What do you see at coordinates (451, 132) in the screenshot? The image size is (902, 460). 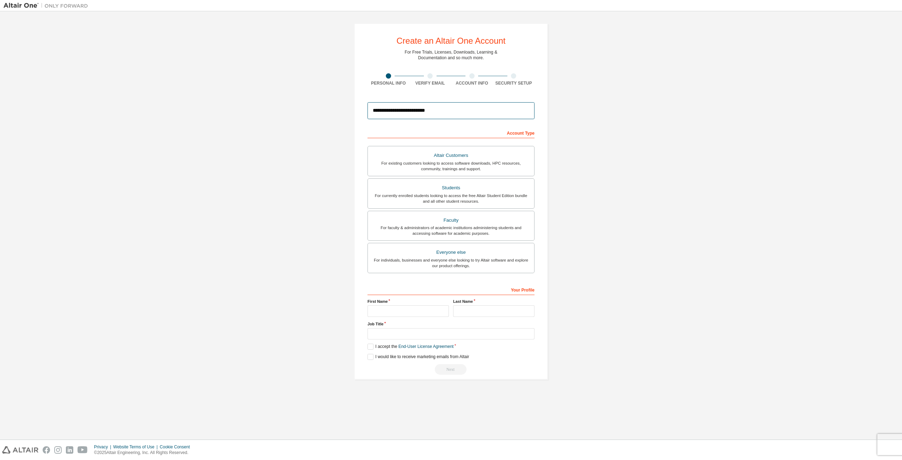 I see `div: Account Type` at bounding box center [451, 132].